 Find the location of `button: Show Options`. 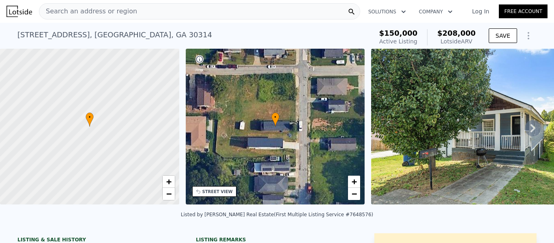

button: Show Options is located at coordinates (528, 36).